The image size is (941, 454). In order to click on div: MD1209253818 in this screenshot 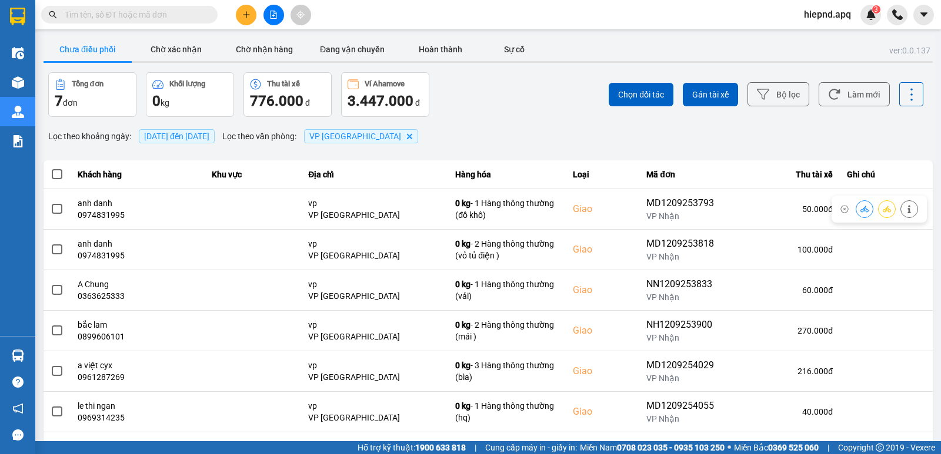, I will do `click(683, 244)`.